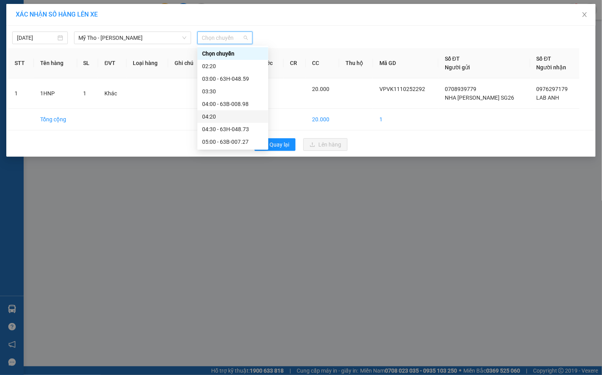 This screenshot has height=375, width=602. What do you see at coordinates (402, 89) in the screenshot?
I see `span: VPVK1110252292` at bounding box center [402, 89].